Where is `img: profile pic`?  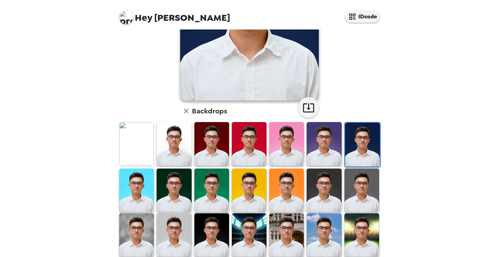
img: profile pic is located at coordinates (126, 17).